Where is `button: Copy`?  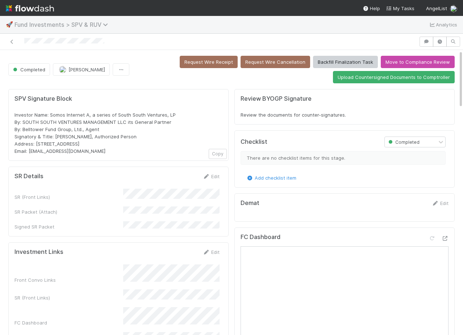
button: Copy is located at coordinates (218, 154).